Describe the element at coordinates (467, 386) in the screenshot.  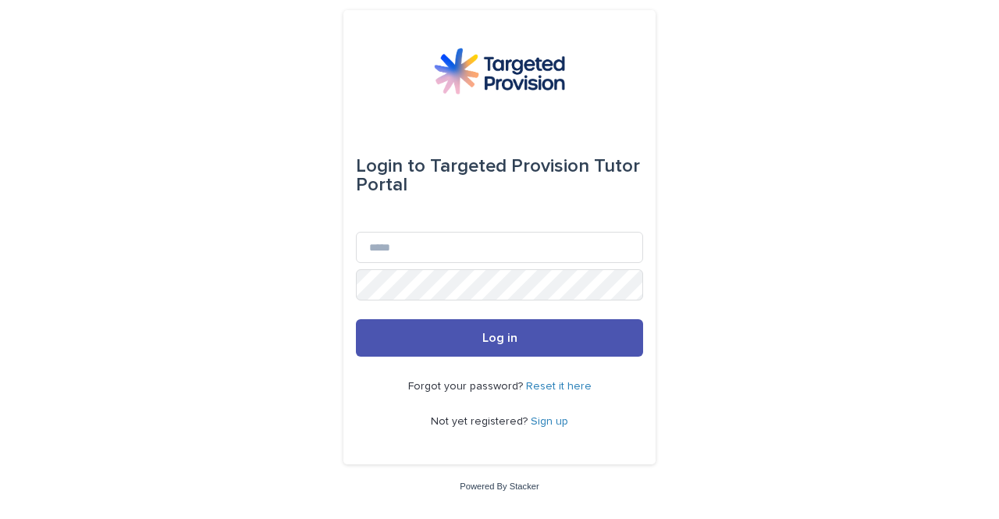
I see `span: Forgot your password?` at that location.